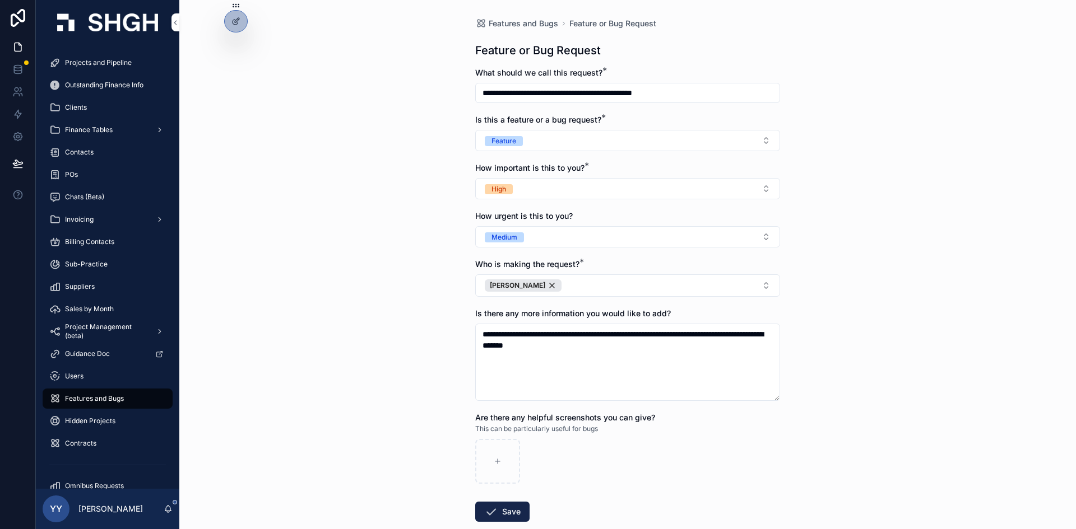  What do you see at coordinates (56, 509) in the screenshot?
I see `span: YY` at bounding box center [56, 509].